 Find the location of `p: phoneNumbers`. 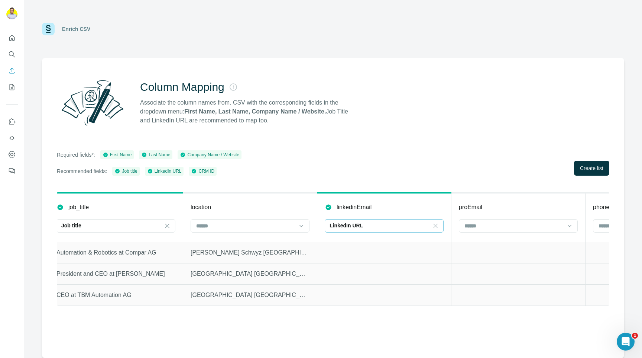

p: phoneNumbers is located at coordinates (613, 207).